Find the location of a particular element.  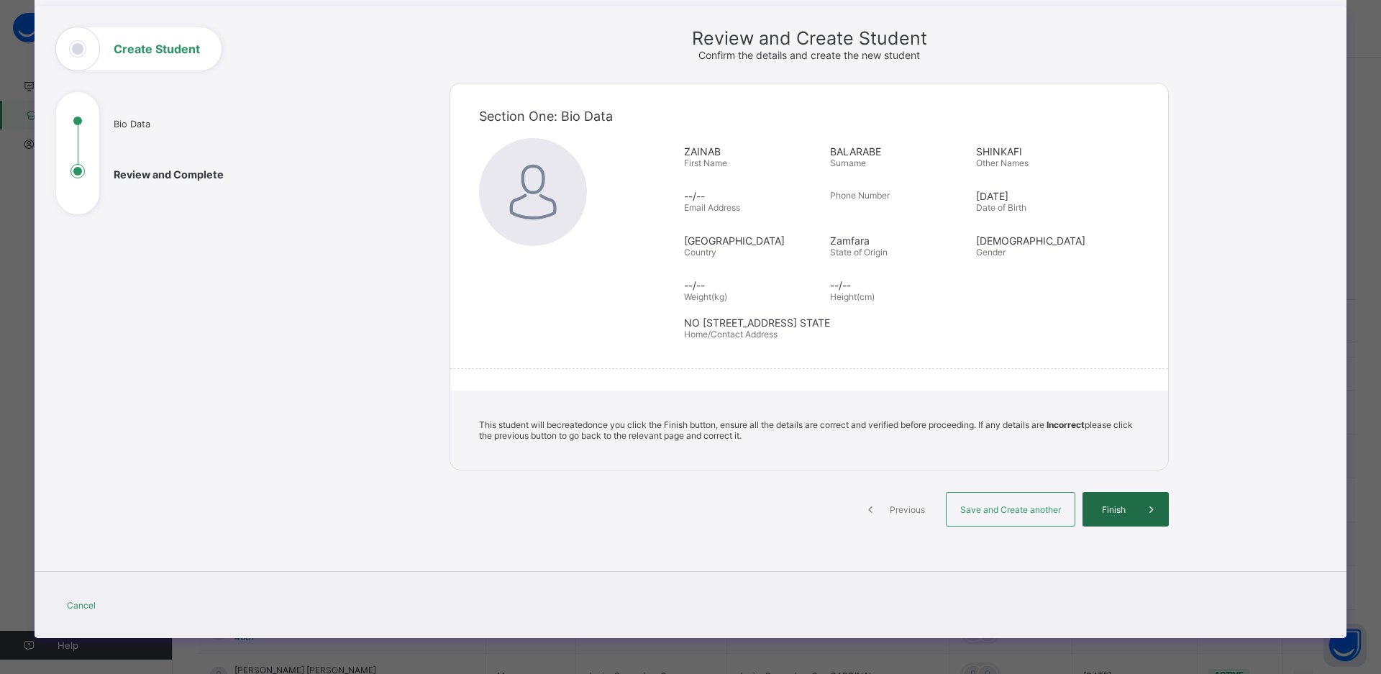

span: SHINKAFI is located at coordinates (1045, 151).